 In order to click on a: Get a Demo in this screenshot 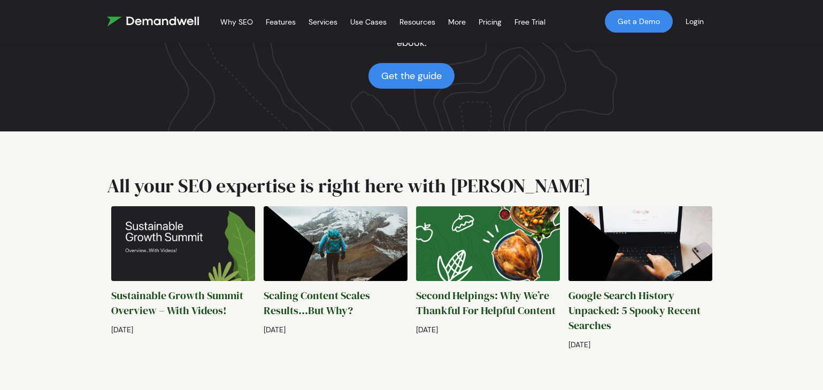, I will do `click(638, 21)`.